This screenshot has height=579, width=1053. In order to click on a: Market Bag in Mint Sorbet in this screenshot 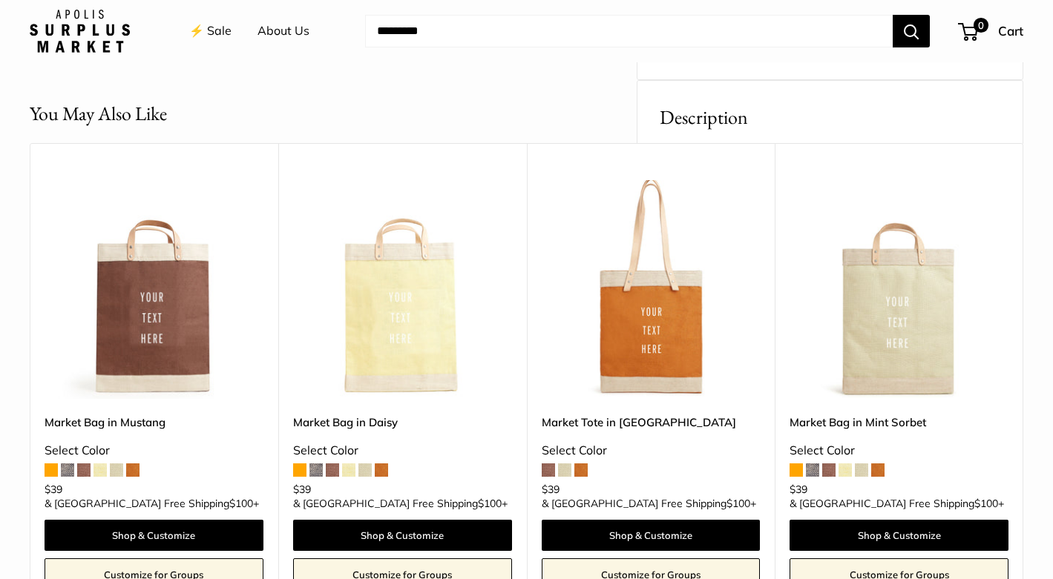, I will do `click(898, 422)`.